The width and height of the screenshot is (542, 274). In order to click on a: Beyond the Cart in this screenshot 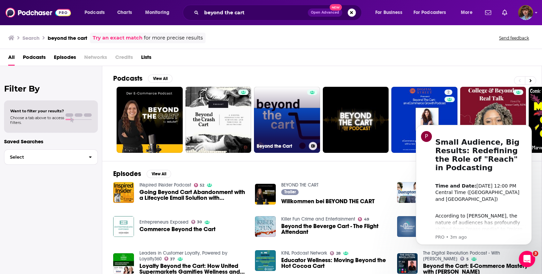, I will do `click(287, 120)`.